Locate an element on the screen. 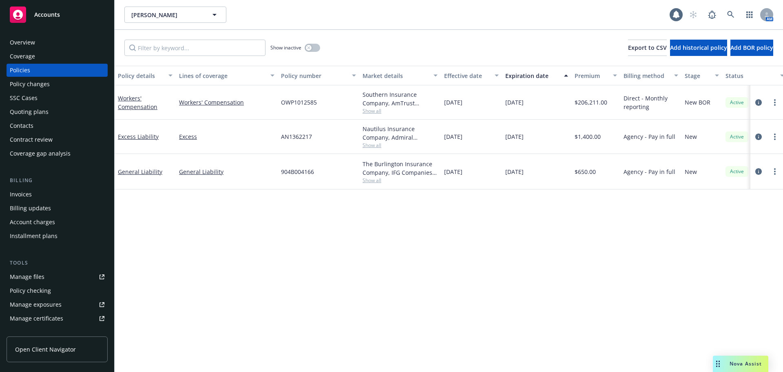 Image resolution: width=783 pixels, height=372 pixels. div: Coverage is located at coordinates (22, 56).